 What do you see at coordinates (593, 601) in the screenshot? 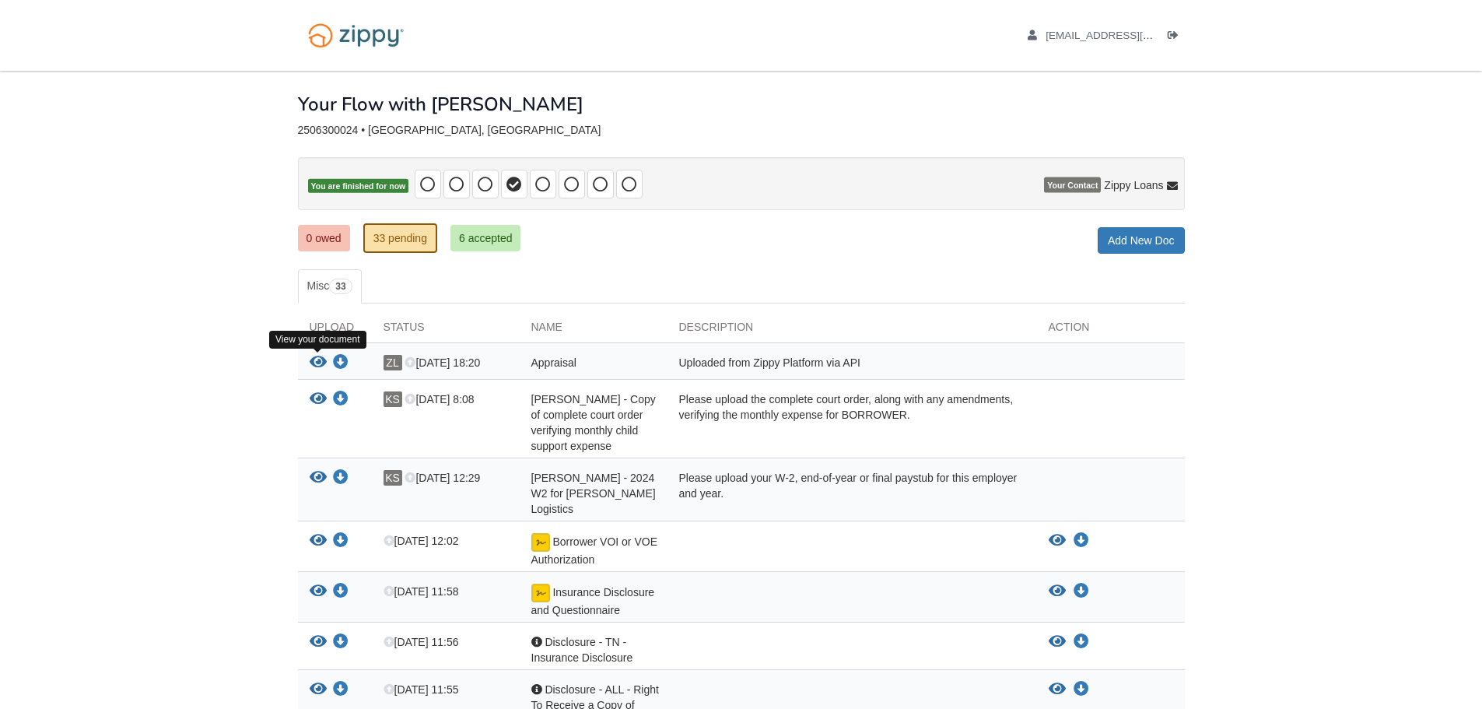
I see `span: Insurance Disclosure and Questionnaire` at bounding box center [593, 601].